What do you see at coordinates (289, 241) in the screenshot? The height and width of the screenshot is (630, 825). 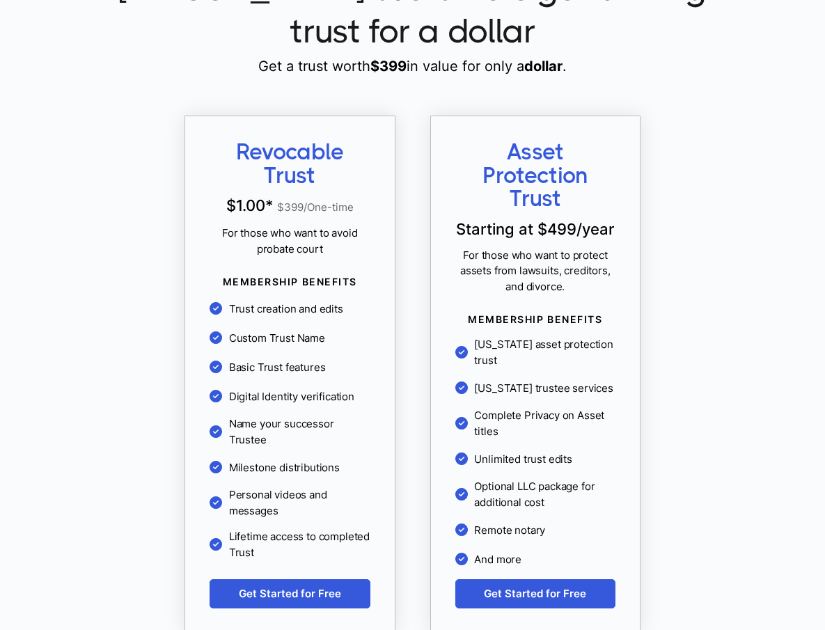 I see `span: For those who want to avoid probate court` at bounding box center [289, 241].